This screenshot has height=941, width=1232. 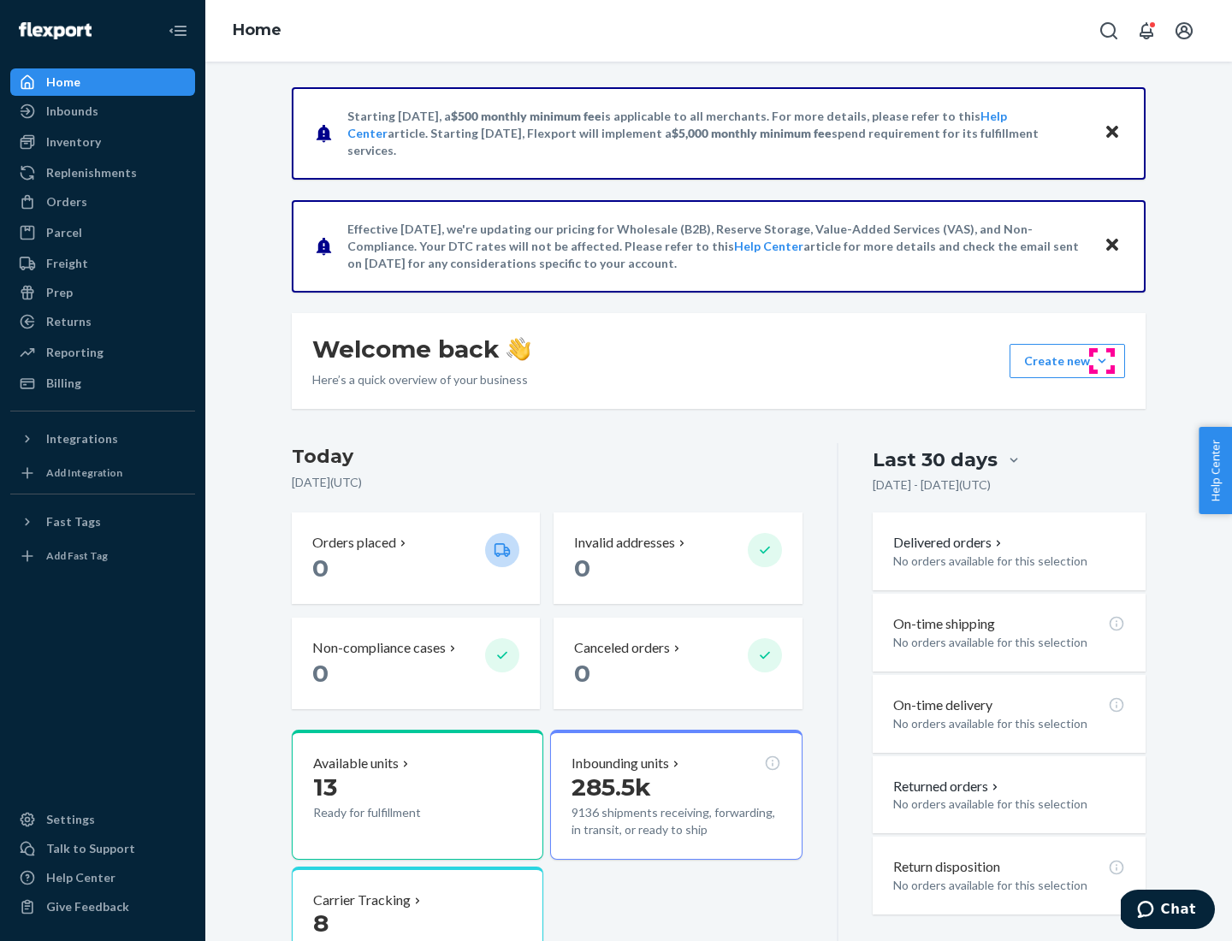 I want to click on p: Delivered orders, so click(x=949, y=542).